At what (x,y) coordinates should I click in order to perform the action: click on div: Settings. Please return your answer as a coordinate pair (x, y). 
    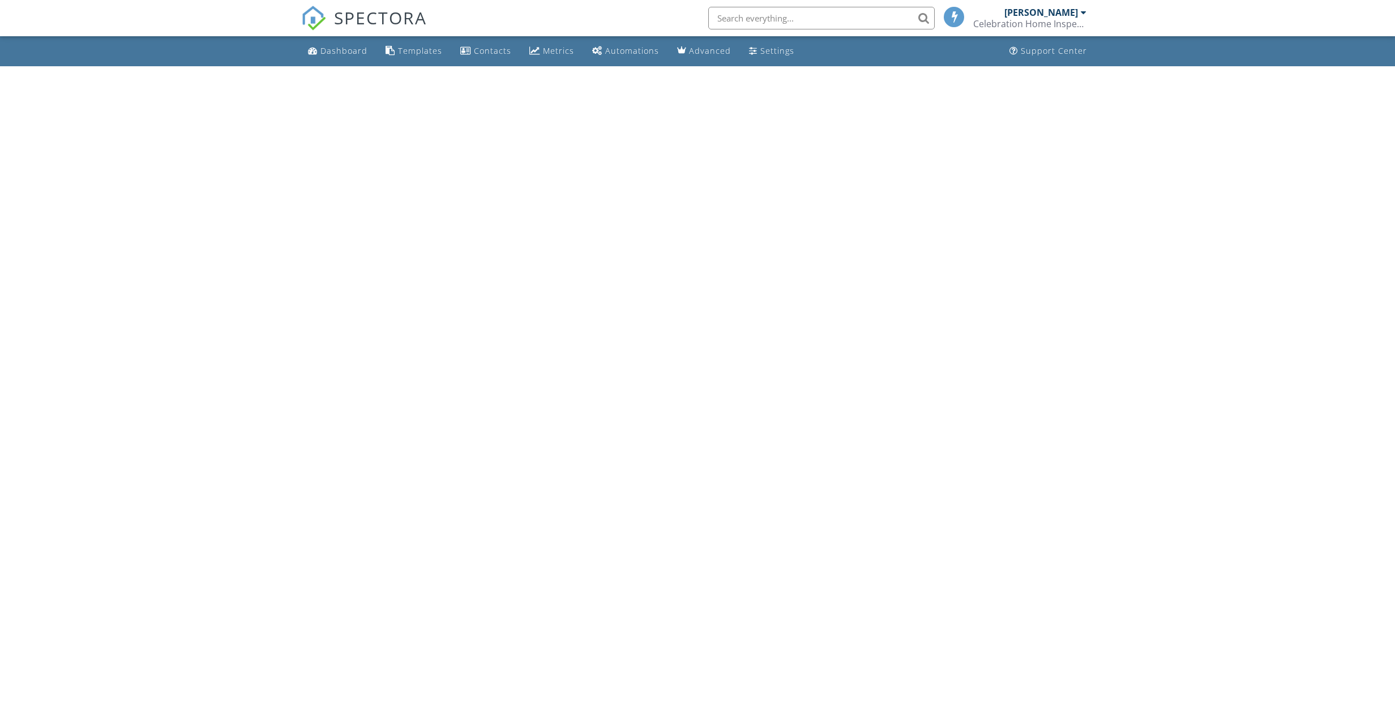
    Looking at the image, I should click on (777, 50).